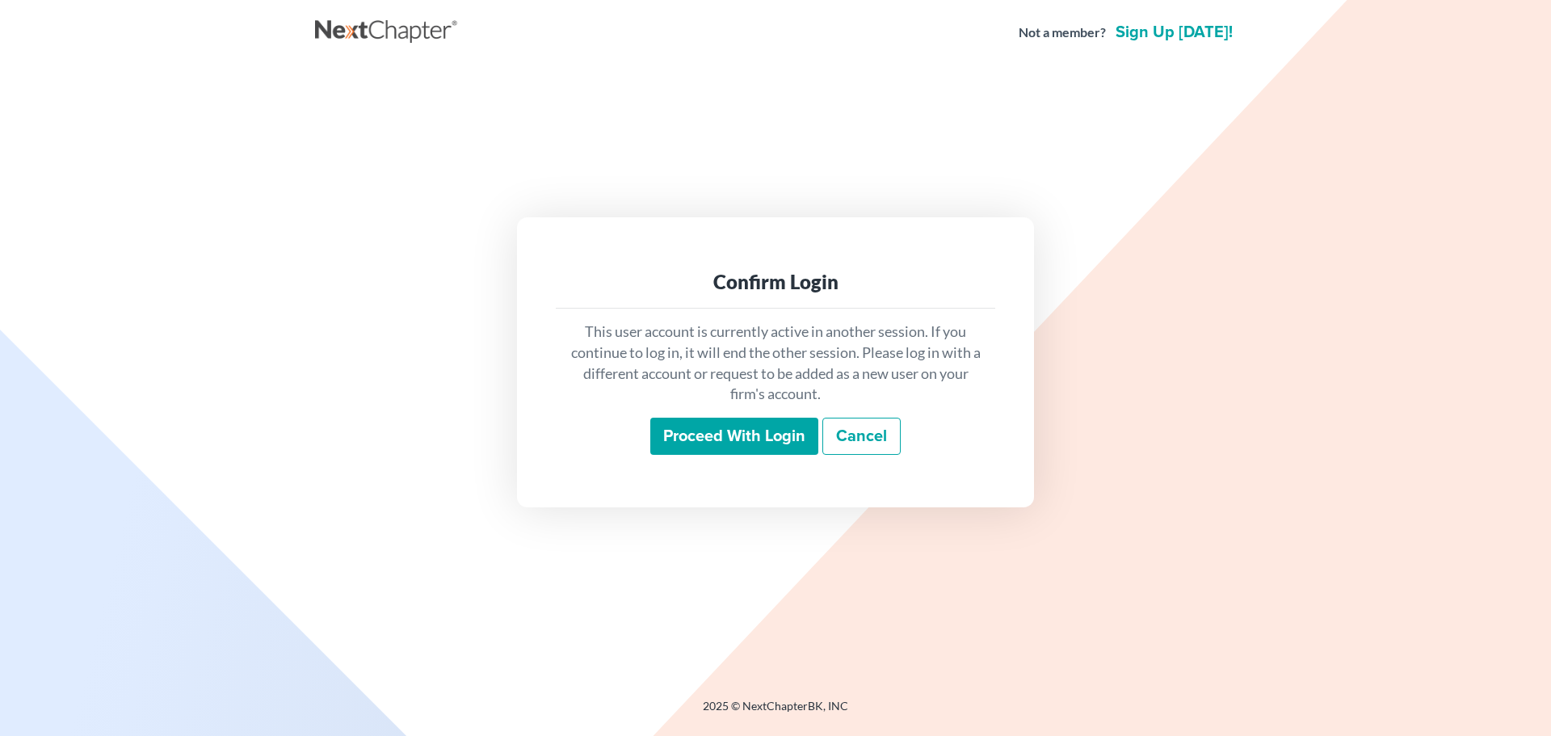 This screenshot has height=736, width=1551. I want to click on input: Proceed with login, so click(734, 436).